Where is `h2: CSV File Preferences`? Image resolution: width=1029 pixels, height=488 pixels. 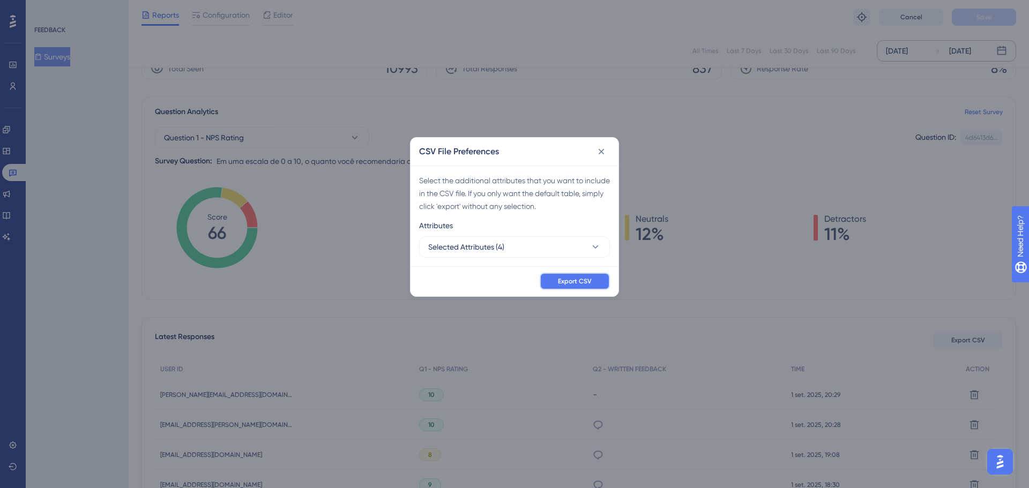 h2: CSV File Preferences is located at coordinates (459, 152).